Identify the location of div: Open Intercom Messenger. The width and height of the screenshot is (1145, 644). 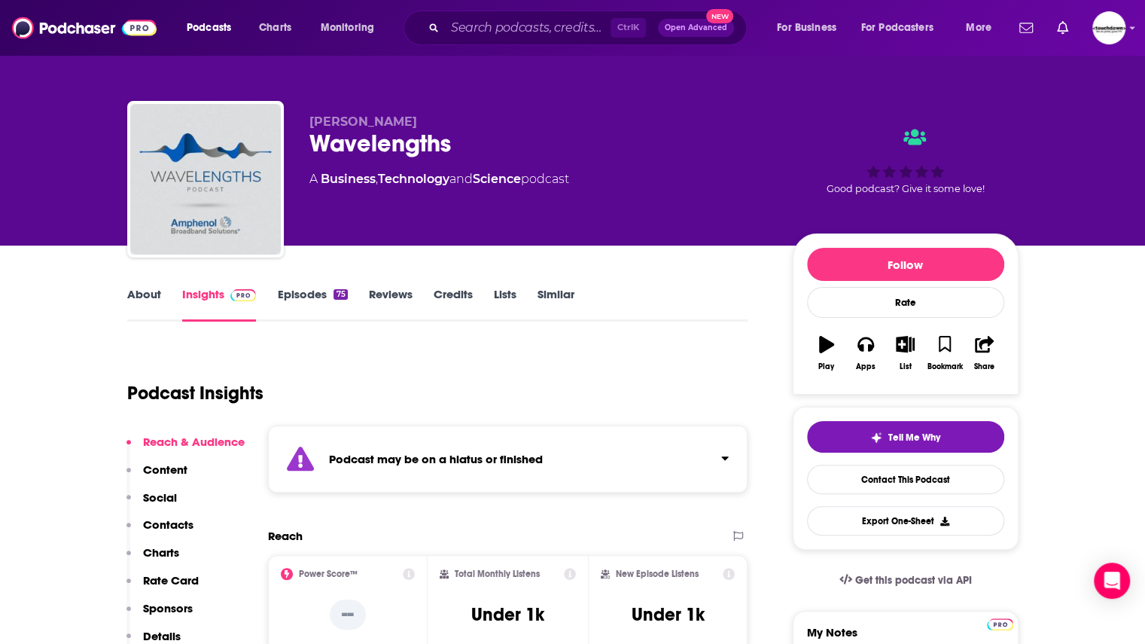
(1112, 580).